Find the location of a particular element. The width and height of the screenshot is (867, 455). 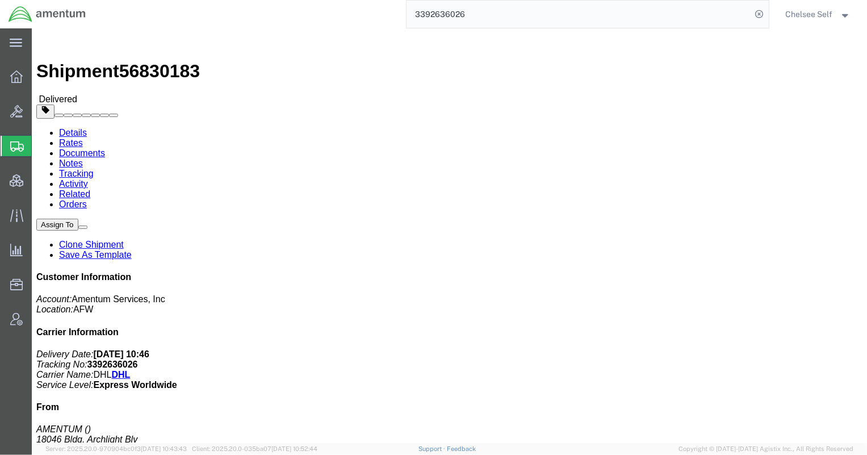

span: Chelsee Self is located at coordinates (809, 14).